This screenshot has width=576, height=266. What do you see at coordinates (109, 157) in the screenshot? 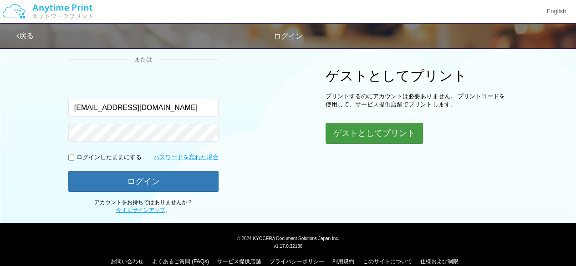
I see `p: ログインしたままにする` at bounding box center [109, 157].